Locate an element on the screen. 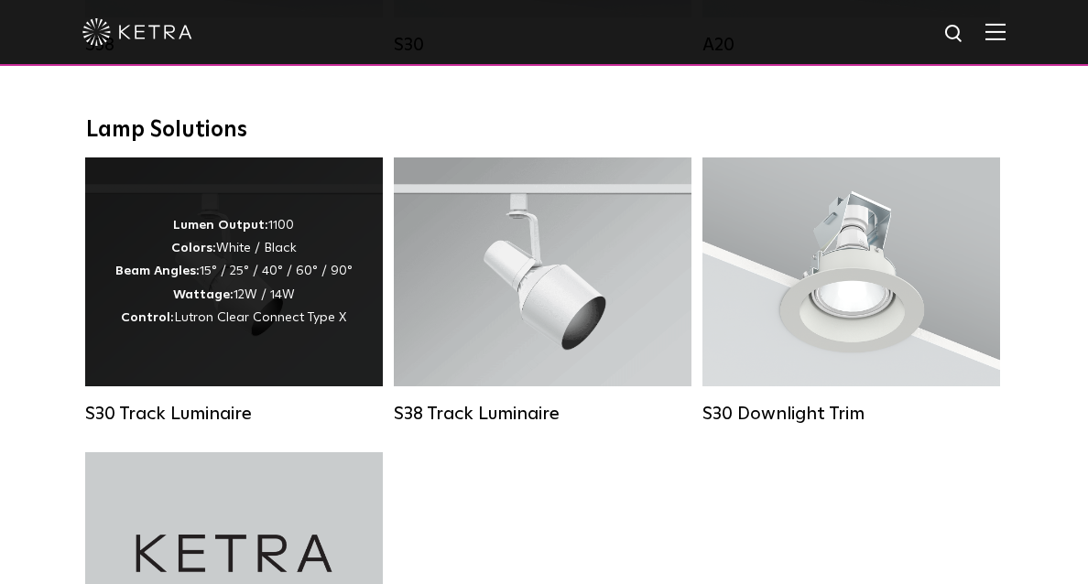  div: Lamp Solutions is located at coordinates (544, 130).